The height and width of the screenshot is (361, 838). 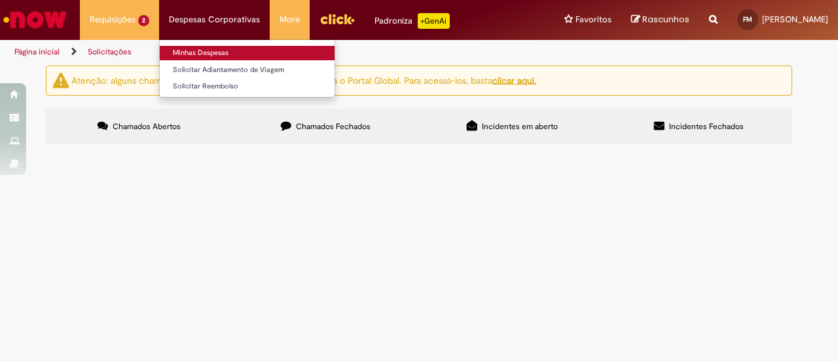 I want to click on span: Incidentes em aberto, so click(x=520, y=126).